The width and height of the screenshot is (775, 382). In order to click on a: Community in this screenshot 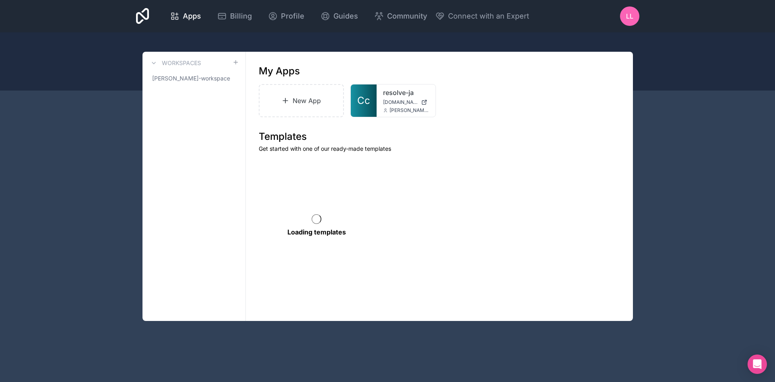, I will do `click(401, 16)`.